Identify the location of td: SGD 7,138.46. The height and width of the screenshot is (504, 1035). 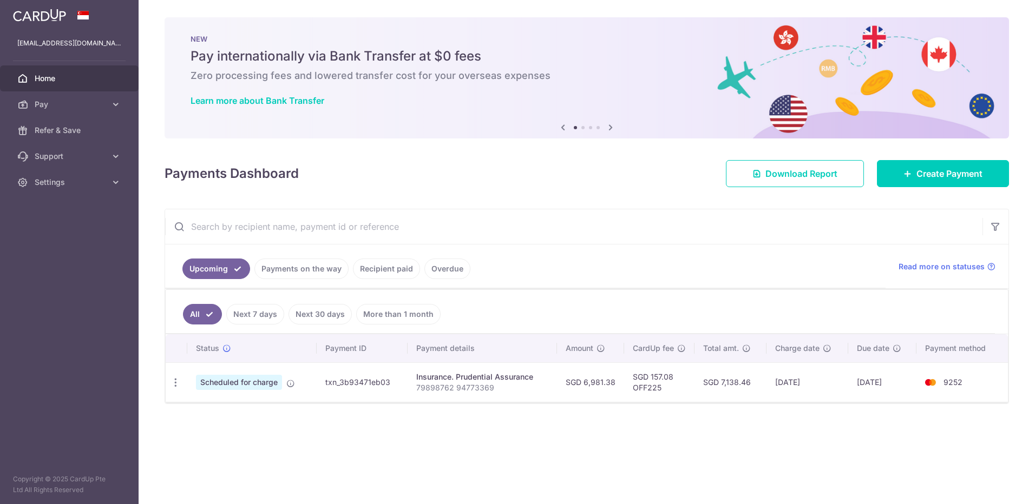
(730, 382).